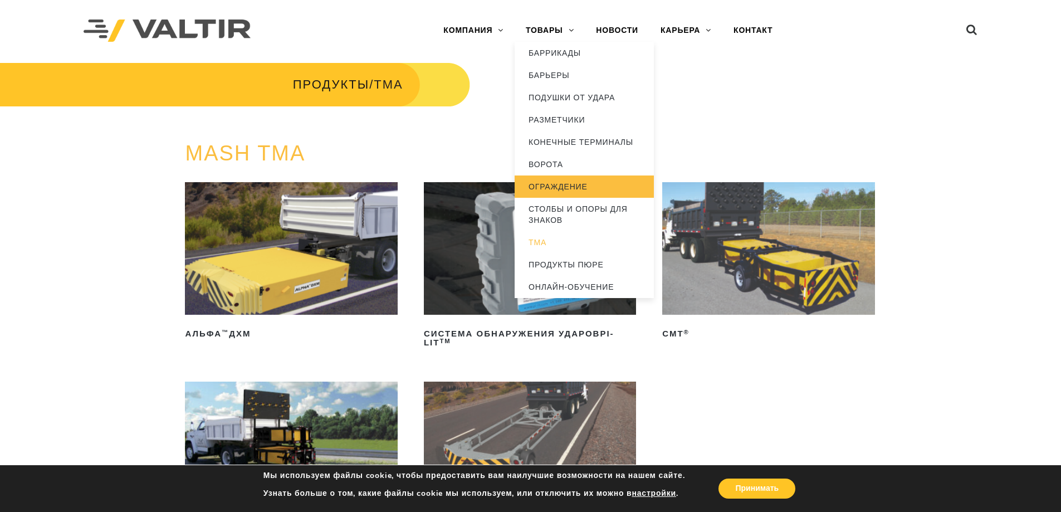 This screenshot has width=1061, height=512. What do you see at coordinates (291, 262) in the screenshot?
I see `a: АЛЬФА™ДХМ` at bounding box center [291, 262].